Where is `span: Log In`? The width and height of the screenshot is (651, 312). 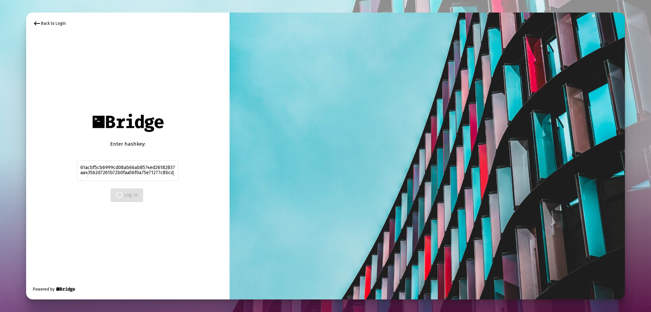 span: Log In is located at coordinates (127, 195).